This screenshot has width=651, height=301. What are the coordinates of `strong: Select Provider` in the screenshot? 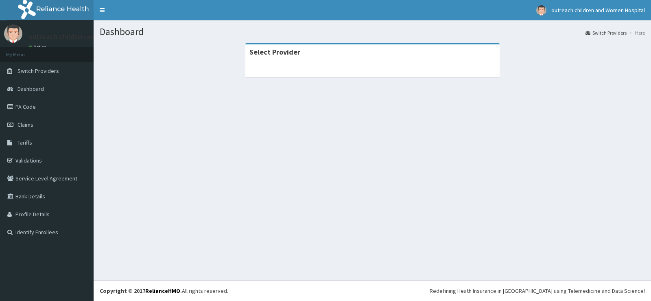 It's located at (275, 52).